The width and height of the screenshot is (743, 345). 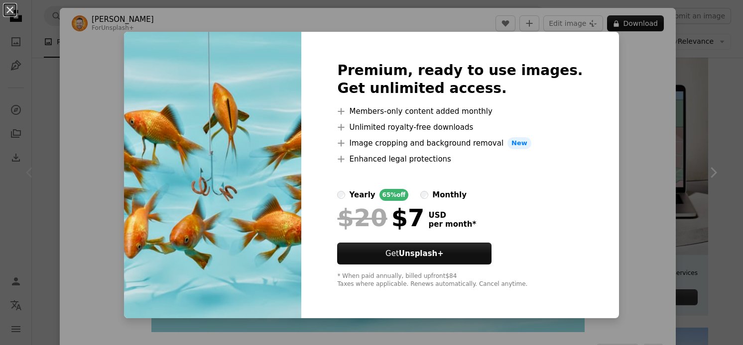 What do you see at coordinates (449, 195) in the screenshot?
I see `div: monthly` at bounding box center [449, 195].